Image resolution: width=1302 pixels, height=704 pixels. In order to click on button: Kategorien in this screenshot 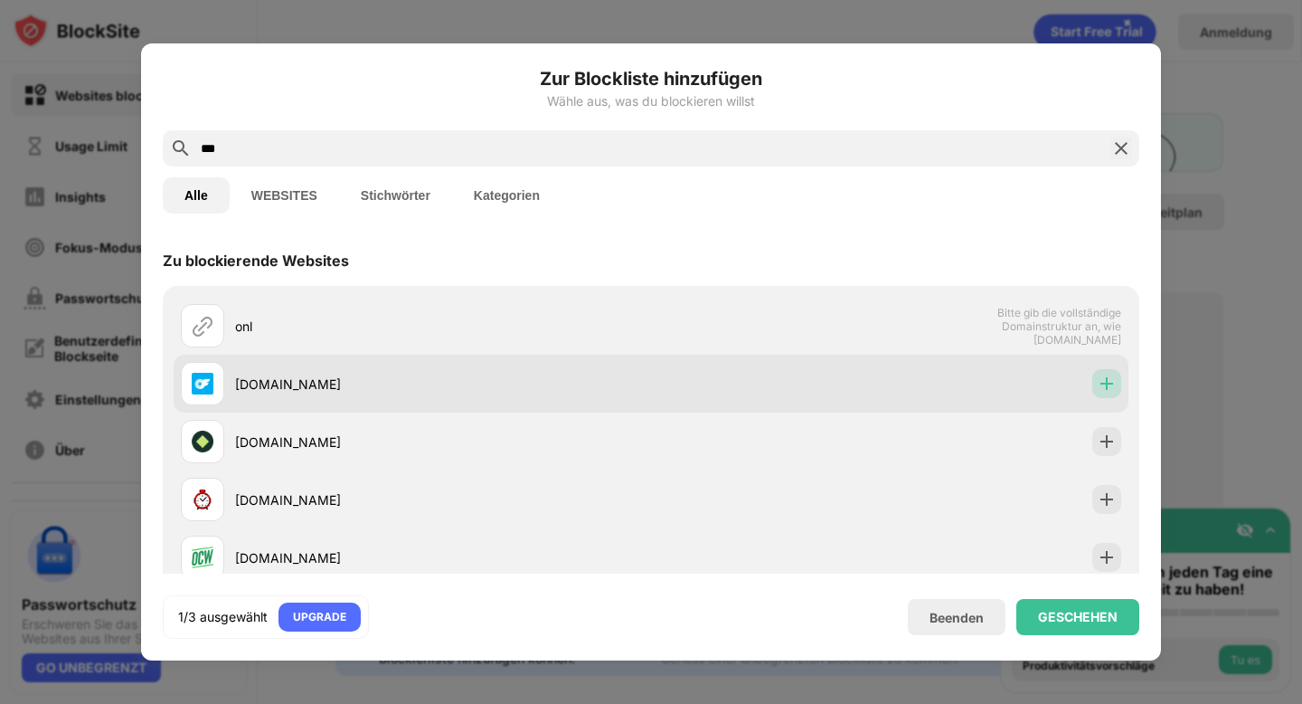, I will do `click(506, 195)`.